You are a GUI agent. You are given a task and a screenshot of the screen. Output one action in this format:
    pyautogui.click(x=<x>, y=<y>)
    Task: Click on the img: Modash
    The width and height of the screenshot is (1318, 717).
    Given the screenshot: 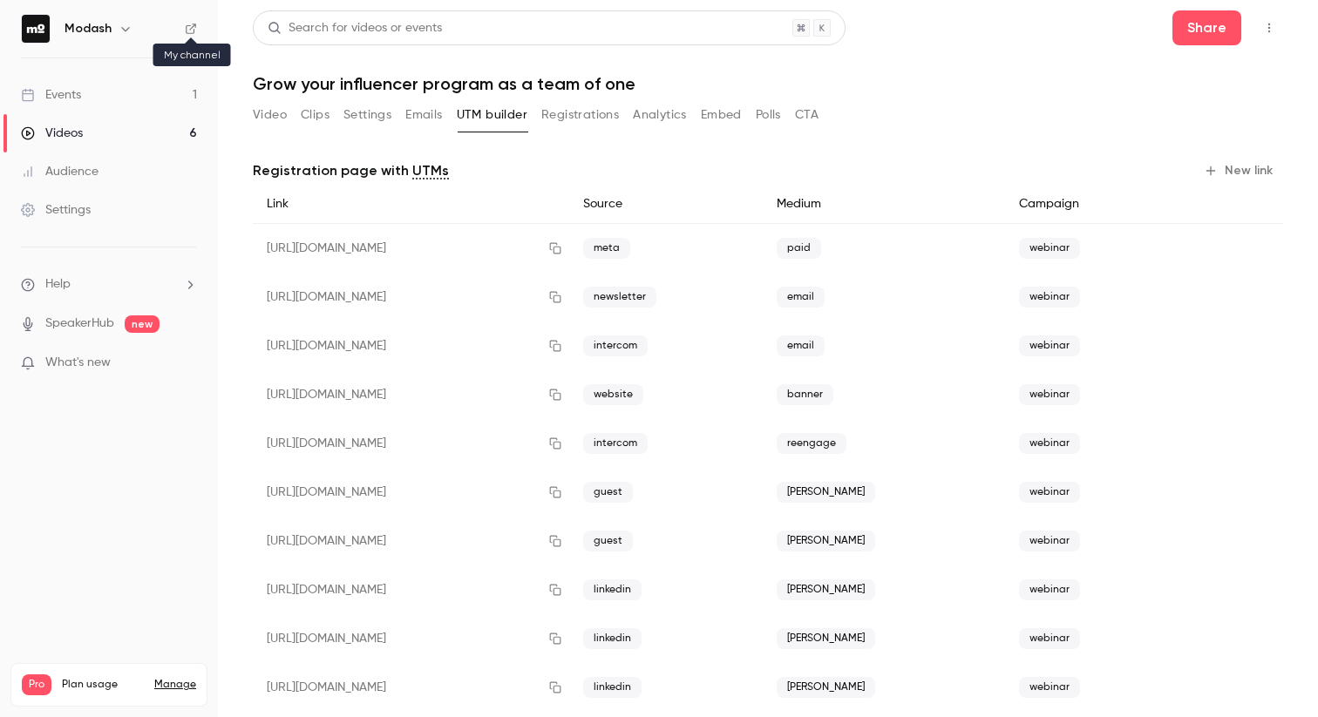 What is the action you would take?
    pyautogui.click(x=36, y=29)
    